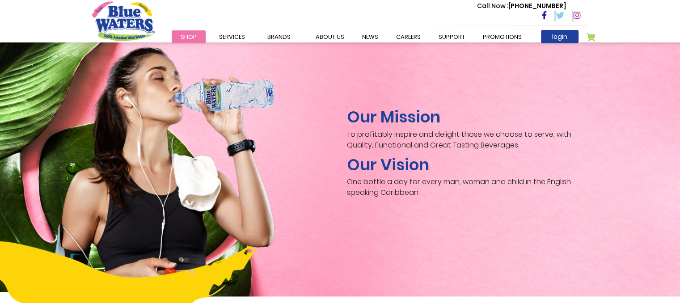  What do you see at coordinates (468, 187) in the screenshot?
I see `p: One bottle a day for every man, woman and child in the English speaking Caribbean.` at bounding box center [468, 187].